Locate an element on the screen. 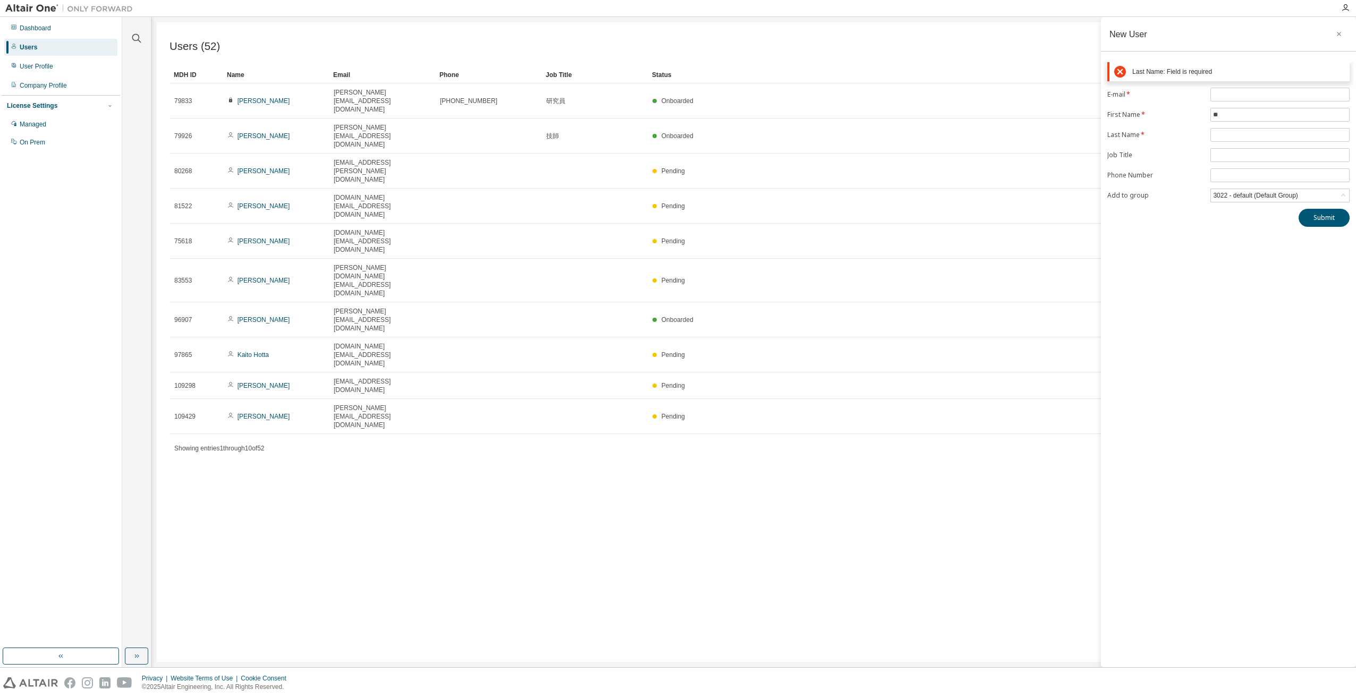 The height and width of the screenshot is (698, 1356). span: Showing entries 1 through 10 of 52 is located at coordinates (219, 448).